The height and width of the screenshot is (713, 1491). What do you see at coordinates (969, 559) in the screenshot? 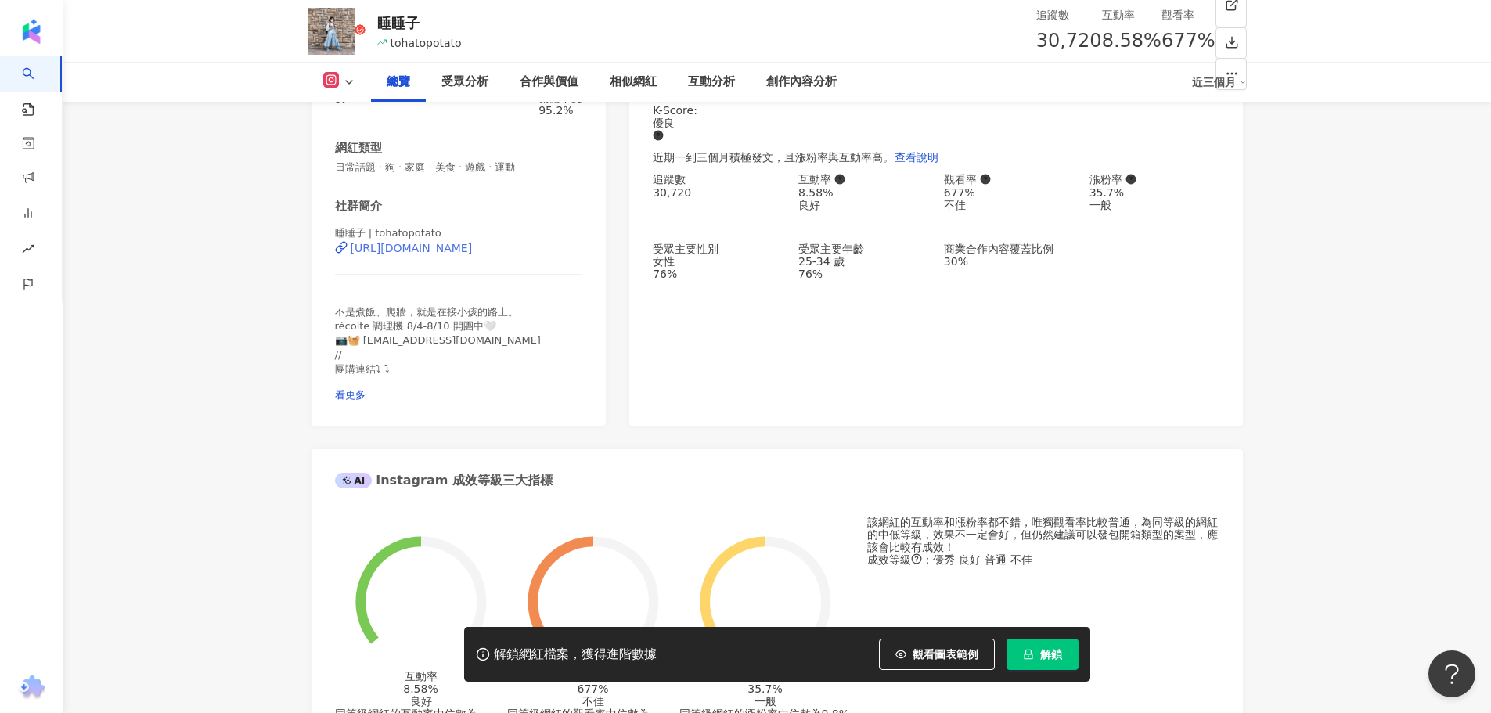
I see `span: 良好` at bounding box center [969, 559].